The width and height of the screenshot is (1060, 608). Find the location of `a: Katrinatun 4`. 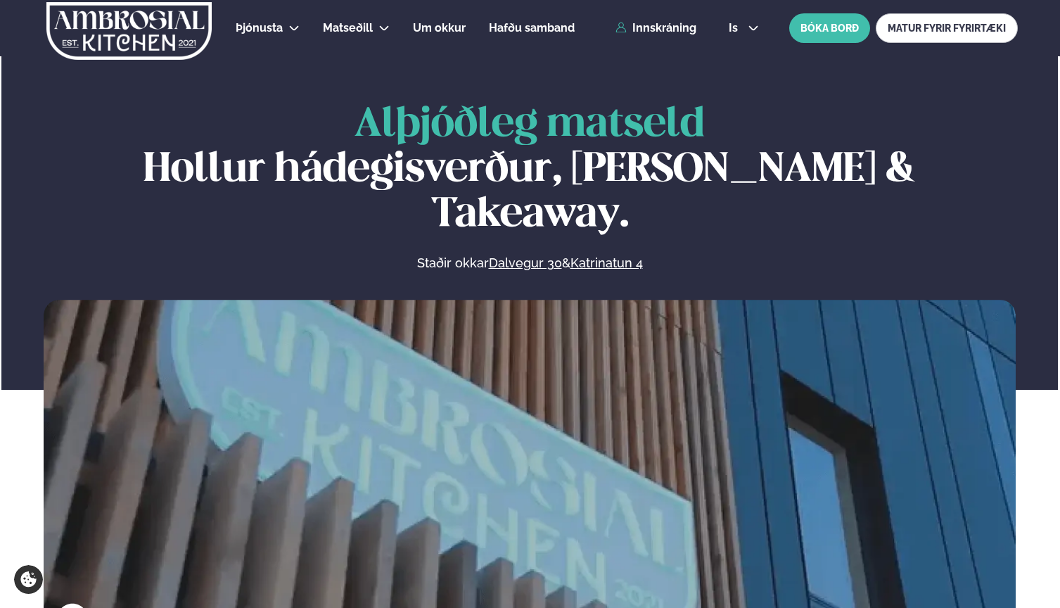

a: Katrinatun 4 is located at coordinates (607, 263).